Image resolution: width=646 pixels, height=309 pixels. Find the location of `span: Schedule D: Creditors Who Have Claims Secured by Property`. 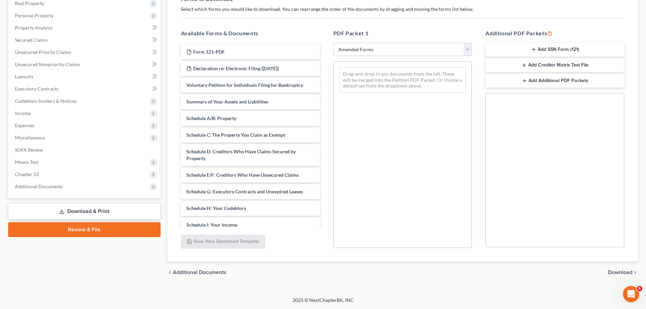

span: Schedule D: Creditors Who Have Claims Secured by Property is located at coordinates (241, 155).